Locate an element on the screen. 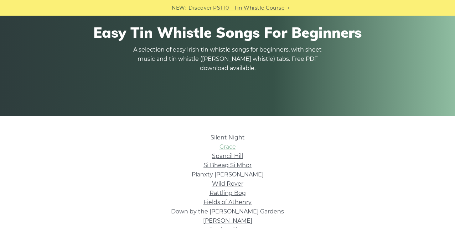 The width and height of the screenshot is (455, 228). a: Spancil Hill is located at coordinates (227, 156).